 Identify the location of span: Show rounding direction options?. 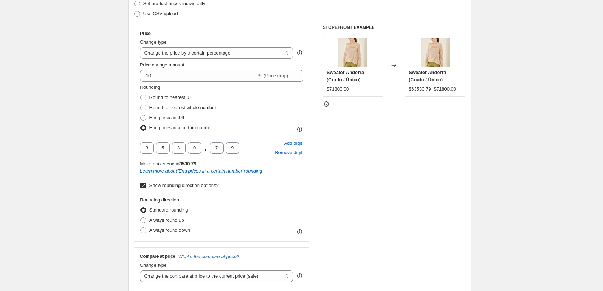
(184, 185).